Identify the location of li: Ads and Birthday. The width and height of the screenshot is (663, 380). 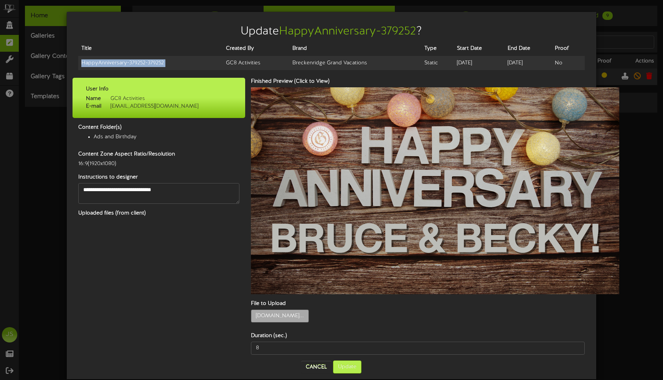
(166, 137).